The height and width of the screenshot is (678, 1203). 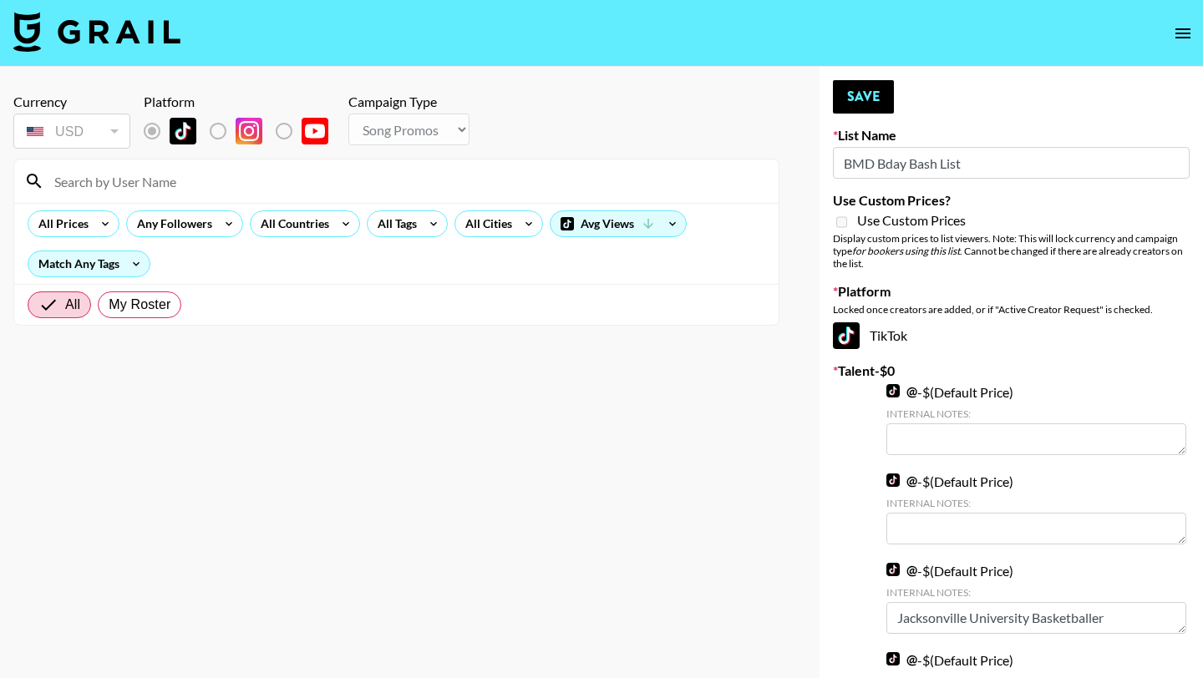 What do you see at coordinates (911, 220) in the screenshot?
I see `span: Use Custom Prices` at bounding box center [911, 220].